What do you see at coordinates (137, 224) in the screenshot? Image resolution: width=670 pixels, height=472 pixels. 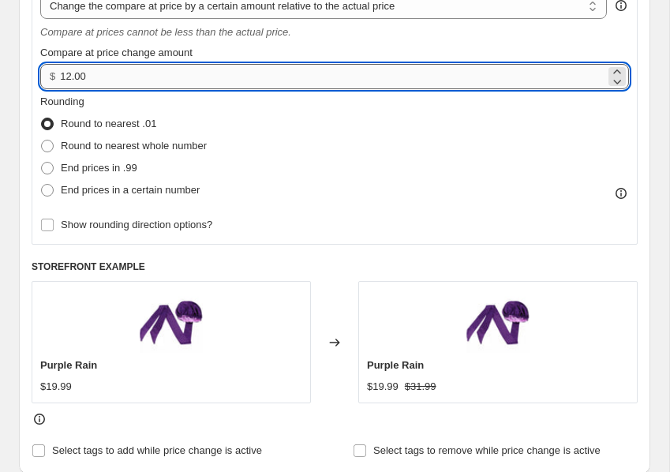 I see `span: Show rounding direction options?` at bounding box center [137, 224].